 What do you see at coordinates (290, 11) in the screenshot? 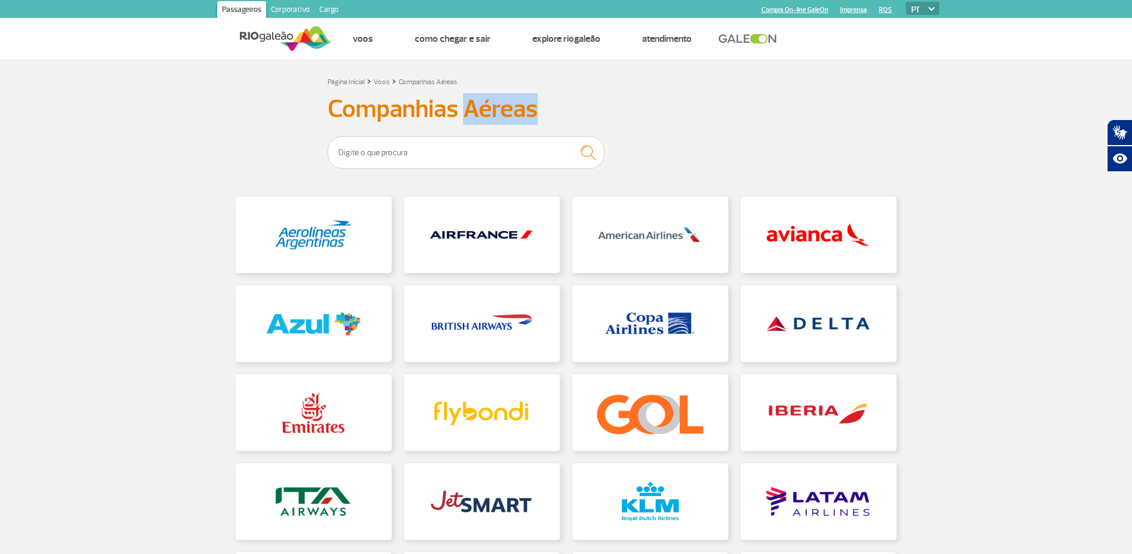
I see `a: Corporativo` at bounding box center [290, 11].